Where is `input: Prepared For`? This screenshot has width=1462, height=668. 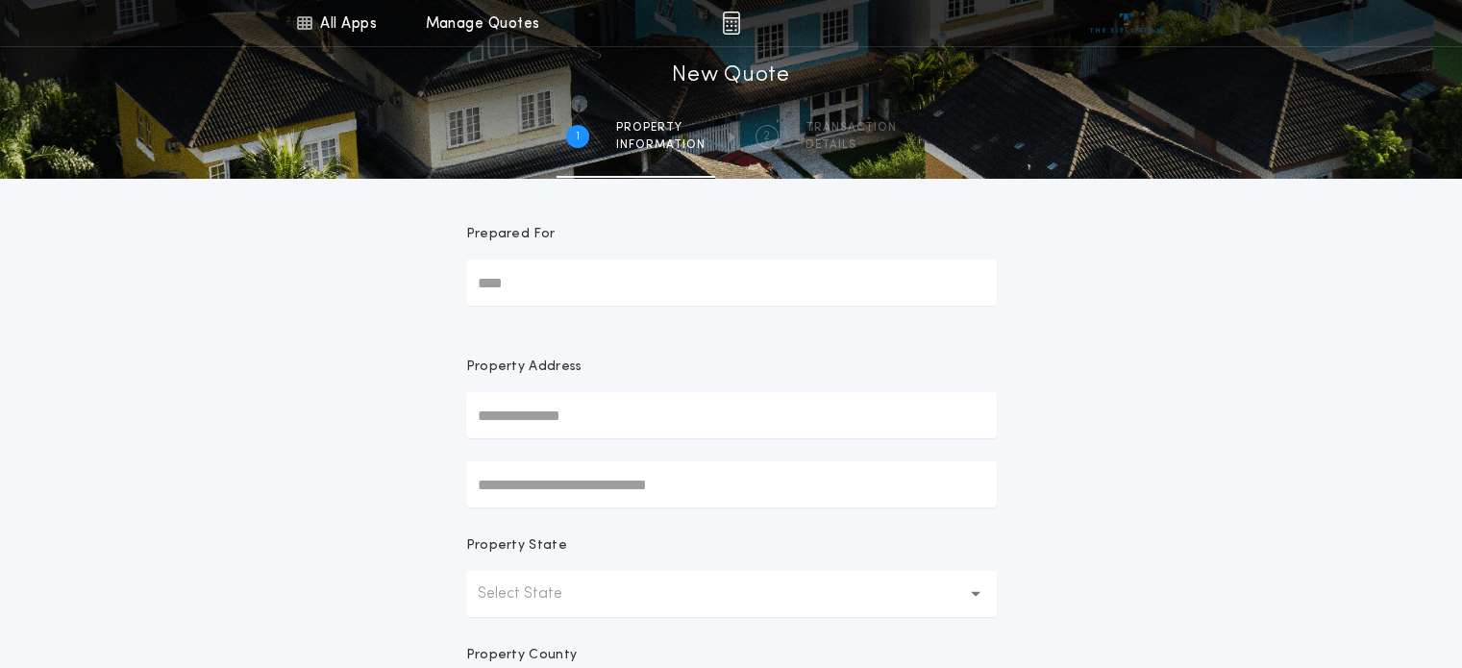
input: Prepared For is located at coordinates (732, 283).